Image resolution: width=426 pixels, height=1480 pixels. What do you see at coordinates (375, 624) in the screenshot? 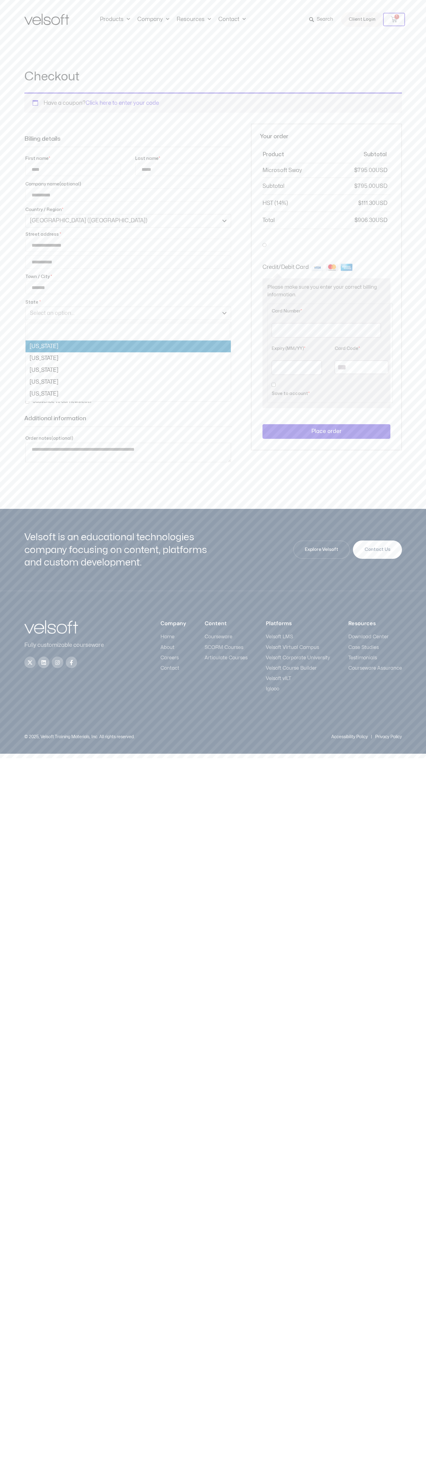
I see `h3: Resources` at bounding box center [375, 624].